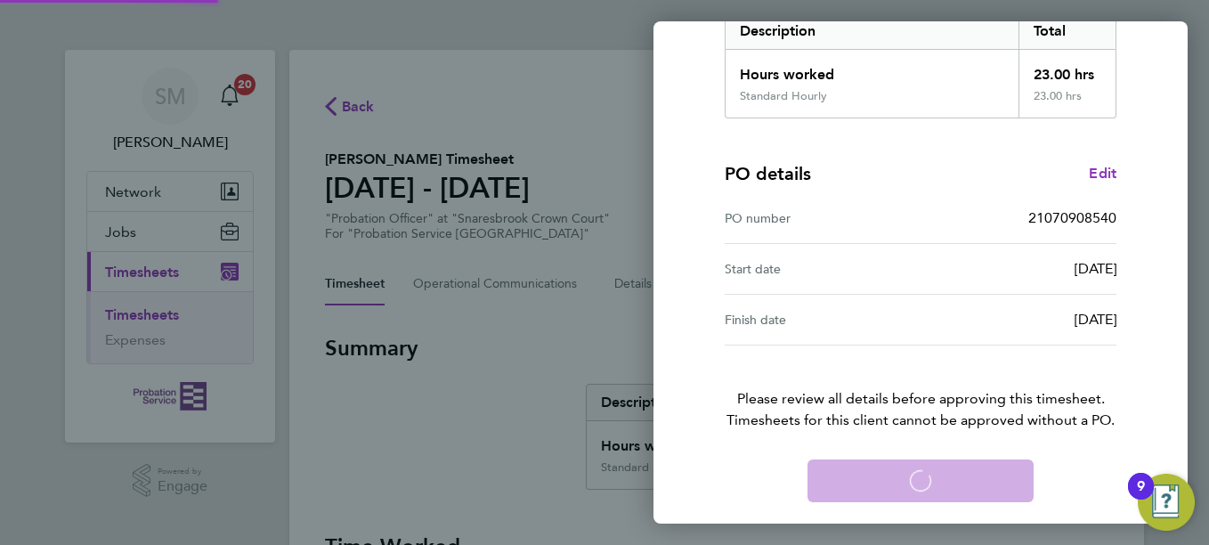  What do you see at coordinates (823, 218) in the screenshot?
I see `div: PO number` at bounding box center [823, 218].